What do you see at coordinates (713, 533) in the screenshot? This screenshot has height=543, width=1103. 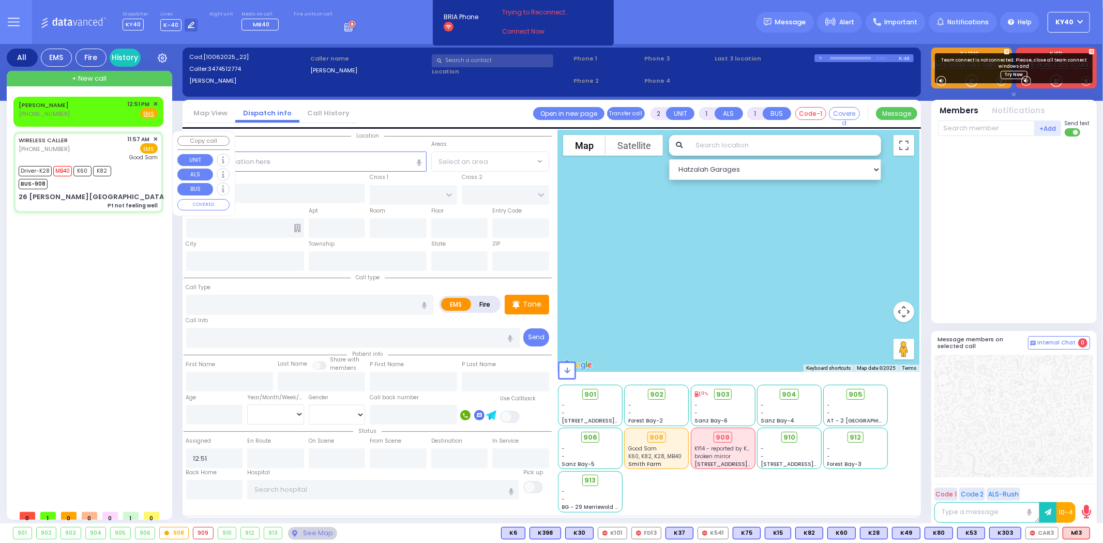 I see `div: K541` at bounding box center [713, 533].